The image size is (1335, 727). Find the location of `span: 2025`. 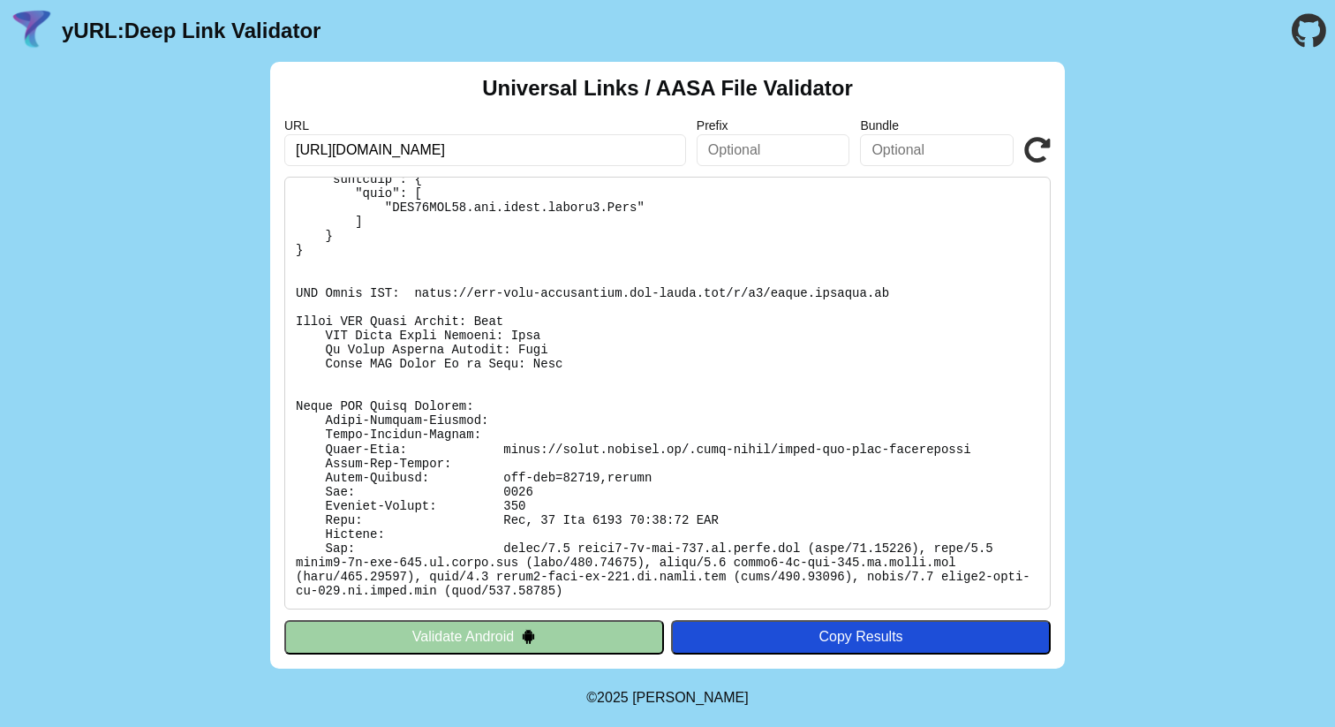

span: 2025 is located at coordinates (613, 697).